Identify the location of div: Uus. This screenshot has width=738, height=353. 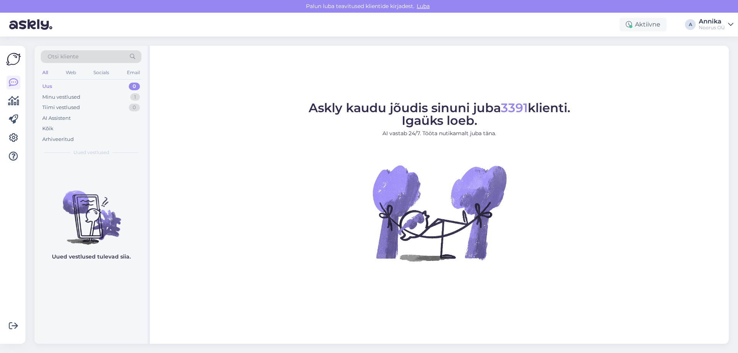
(47, 87).